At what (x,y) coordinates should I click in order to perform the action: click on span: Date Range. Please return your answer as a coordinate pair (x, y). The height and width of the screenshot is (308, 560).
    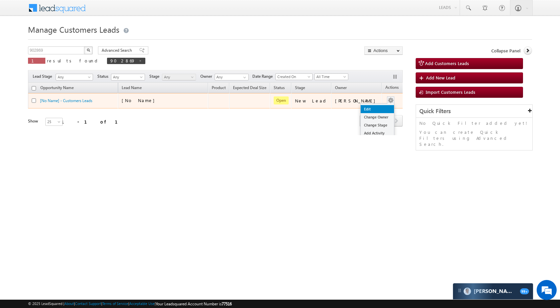
    Looking at the image, I should click on (264, 76).